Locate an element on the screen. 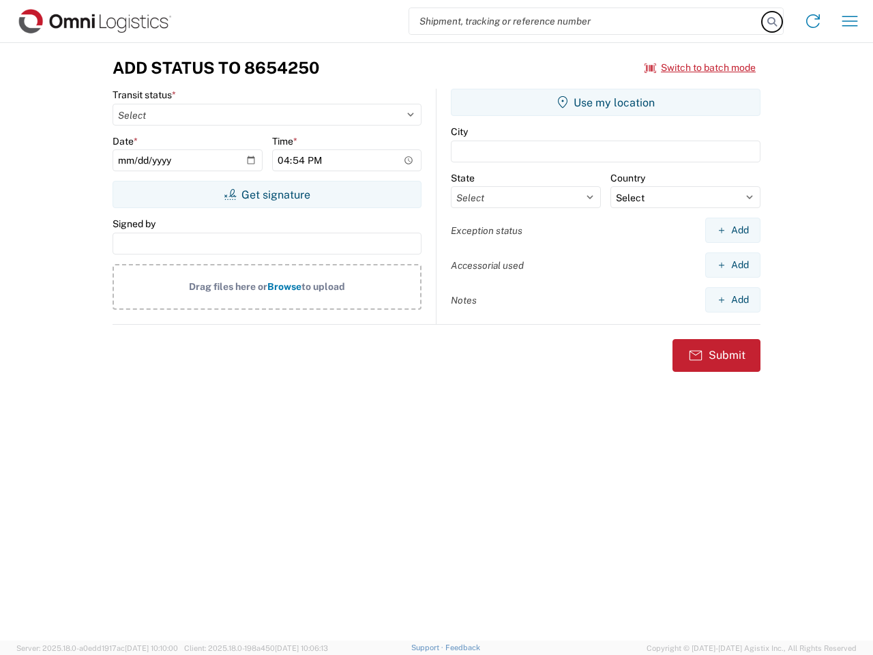  span: Client: 2025.18.0-198a450 is located at coordinates (256, 648).